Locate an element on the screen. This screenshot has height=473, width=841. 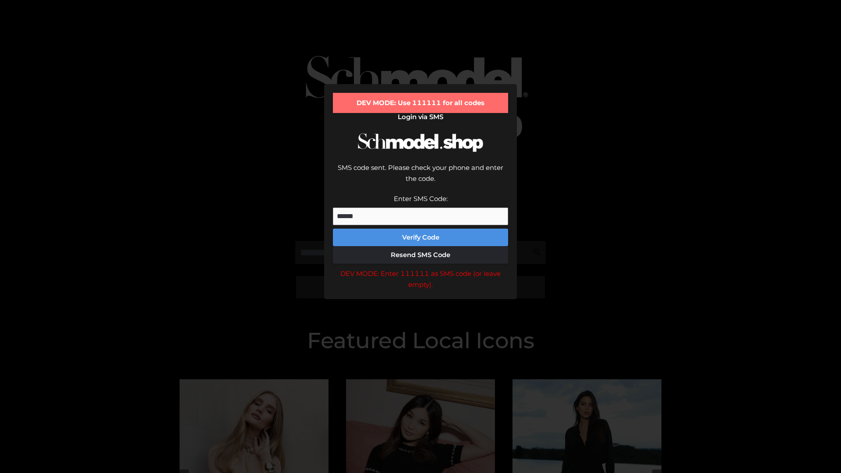
button: Verify Code is located at coordinates (420, 237).